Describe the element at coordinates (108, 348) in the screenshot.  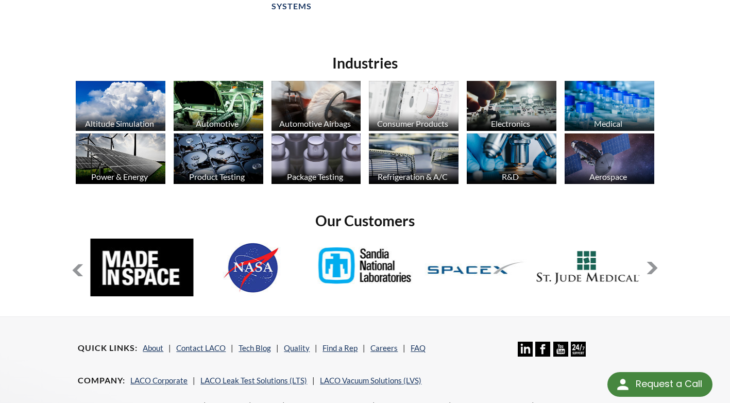
I see `h4: Quick Links` at that location.